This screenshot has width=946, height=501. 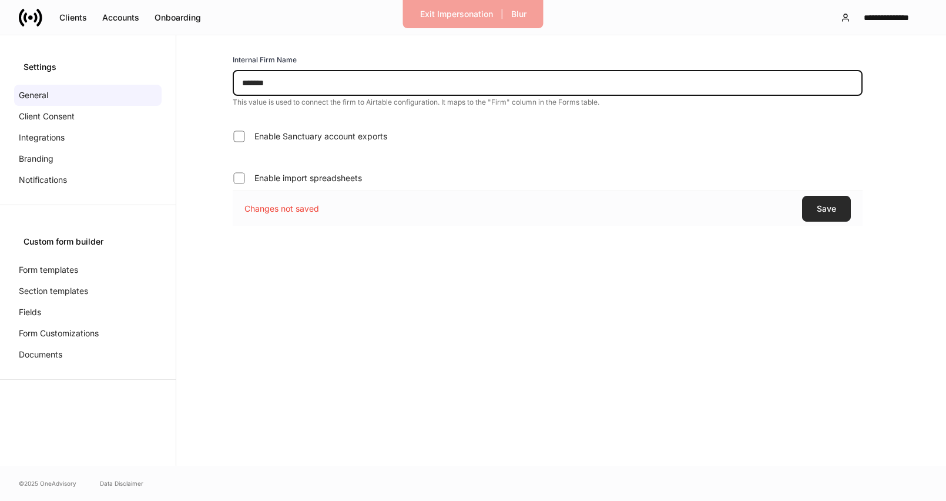 I want to click on a: Fields, so click(x=88, y=312).